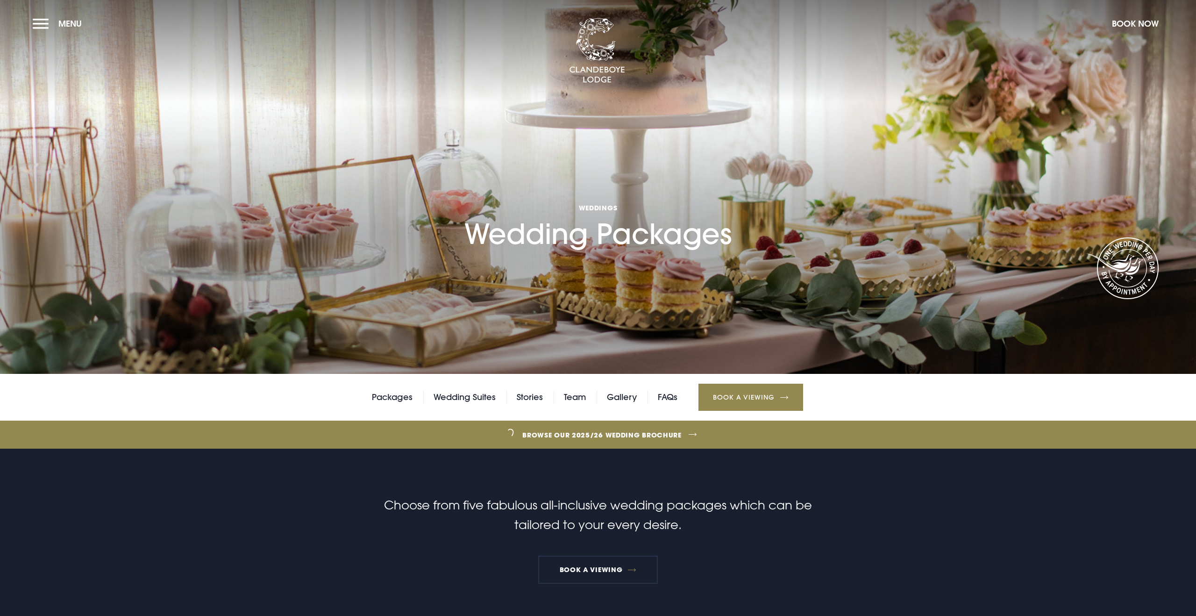 This screenshot has width=1196, height=616. I want to click on a: FAQs, so click(668, 397).